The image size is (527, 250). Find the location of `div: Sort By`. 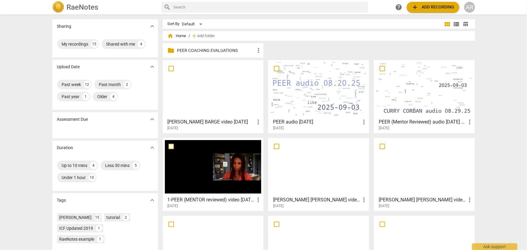

div: Sort By is located at coordinates (174, 24).